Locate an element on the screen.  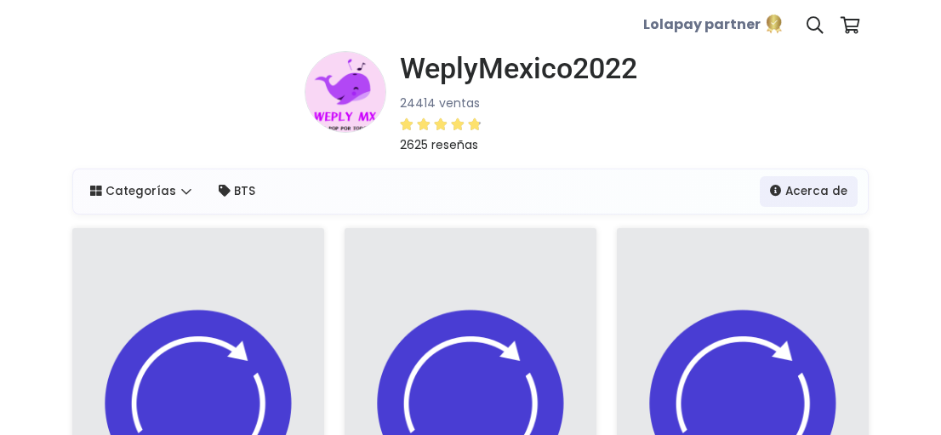
a: WeplyMexico2022 is located at coordinates (511, 68).